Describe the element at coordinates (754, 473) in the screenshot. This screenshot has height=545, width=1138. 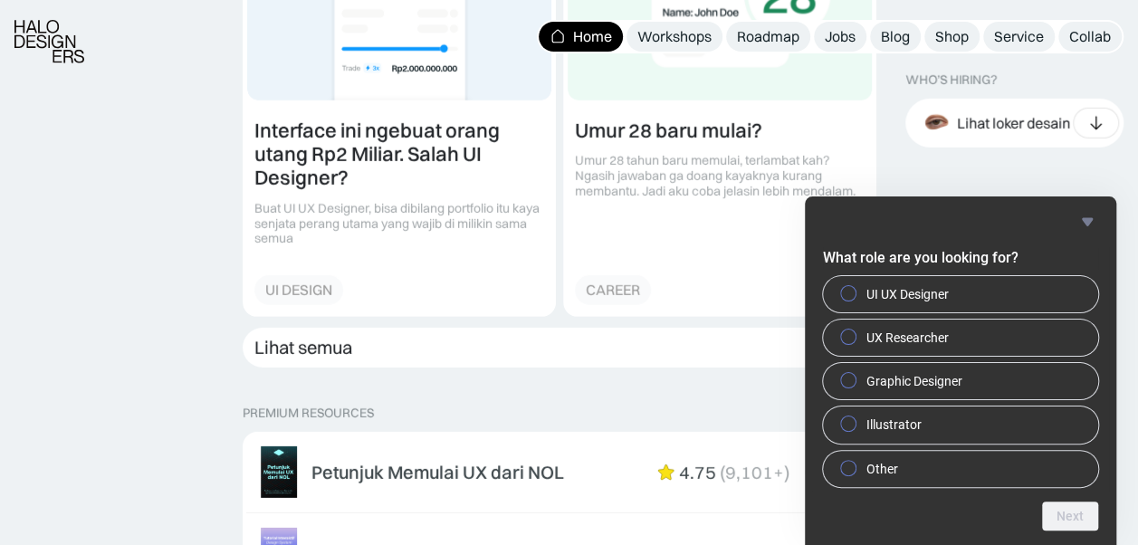
I see `div: 9,101+` at that location.